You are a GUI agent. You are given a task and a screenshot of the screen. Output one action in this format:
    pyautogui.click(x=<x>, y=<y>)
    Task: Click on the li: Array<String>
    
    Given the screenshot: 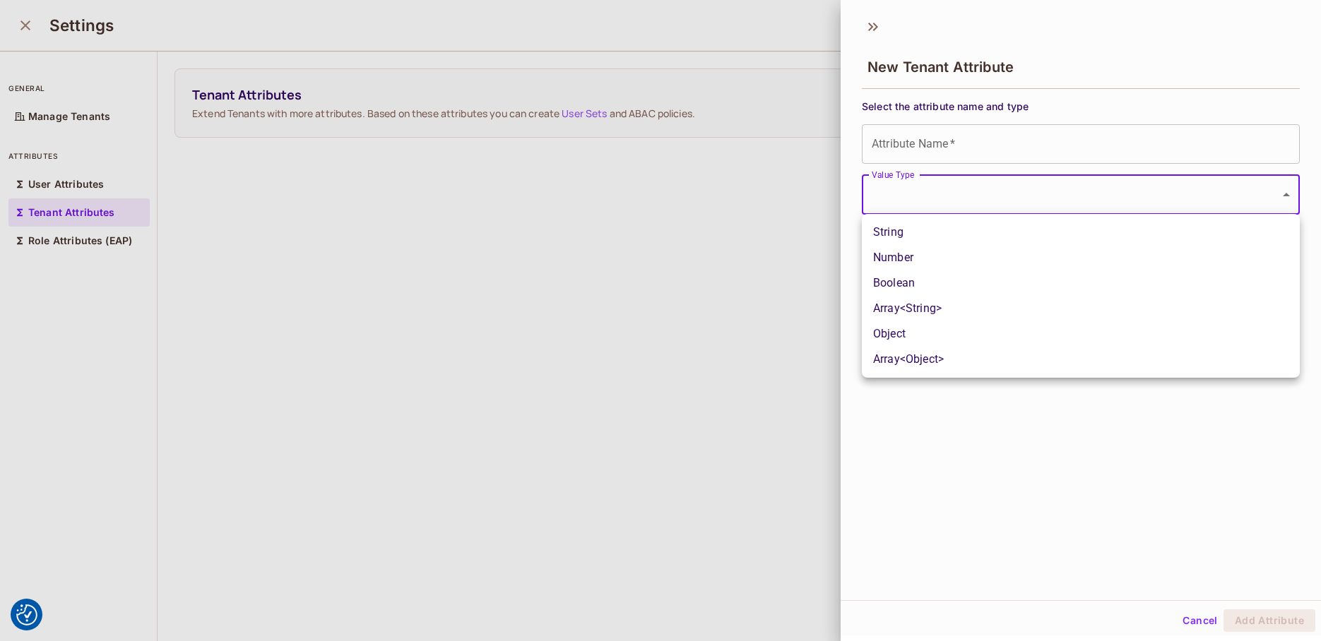 What is the action you would take?
    pyautogui.click(x=1081, y=309)
    